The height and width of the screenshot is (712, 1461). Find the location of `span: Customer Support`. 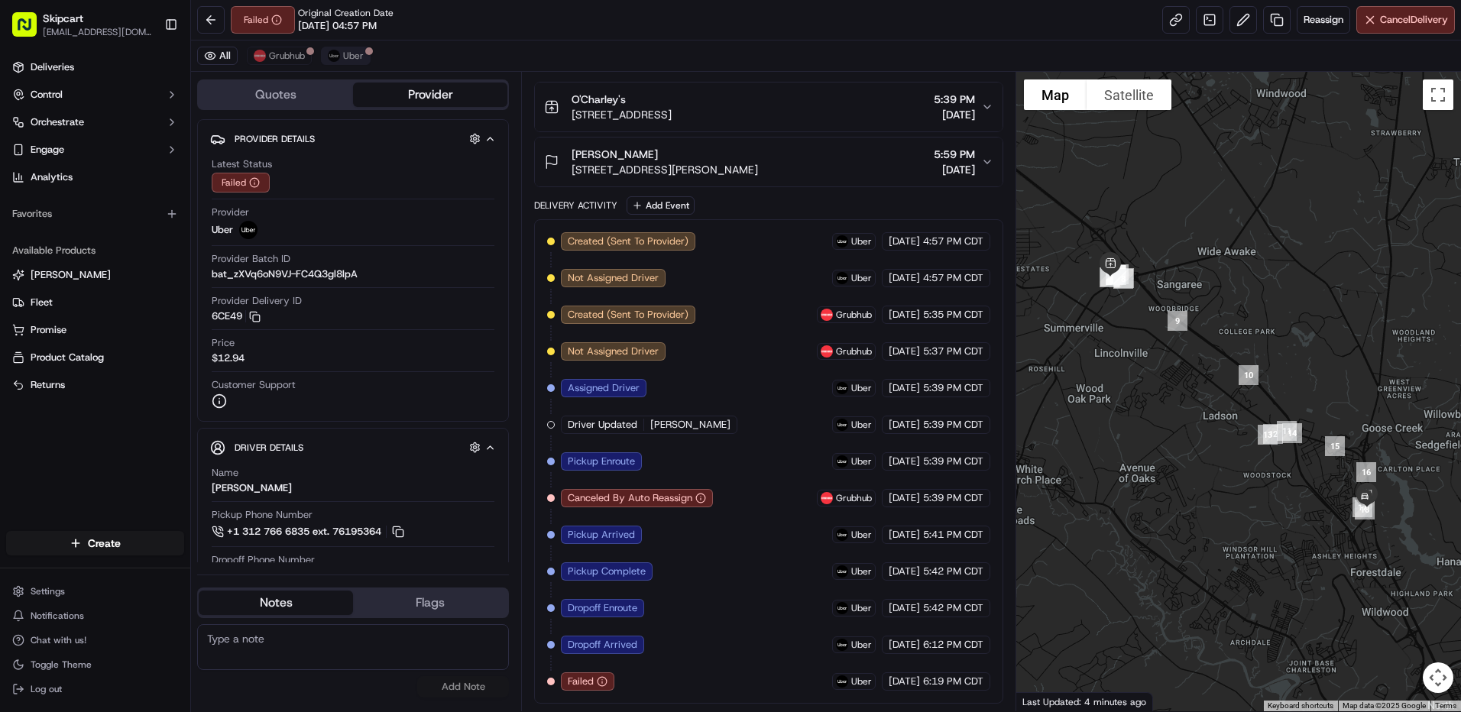

span: Customer Support is located at coordinates (254, 385).